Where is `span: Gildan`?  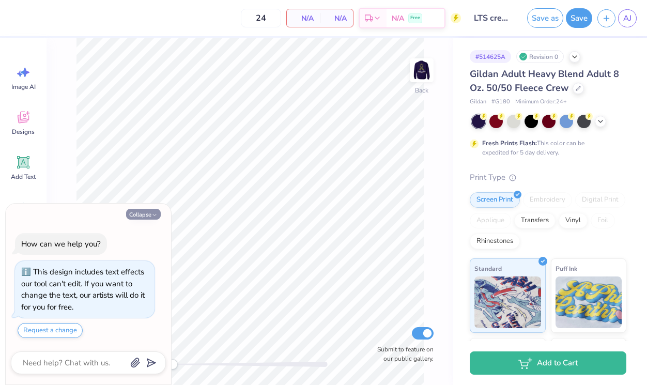
span: Gildan is located at coordinates (478, 102).